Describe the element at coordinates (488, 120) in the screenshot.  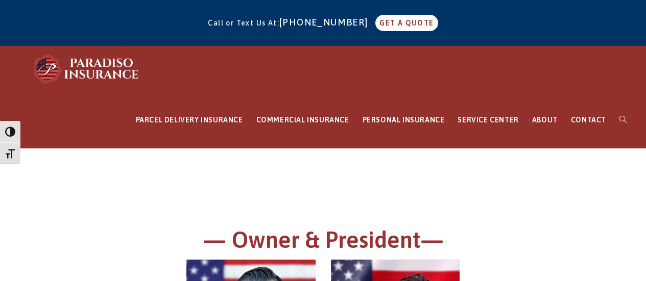
I see `span: SERVICE CENTER` at that location.